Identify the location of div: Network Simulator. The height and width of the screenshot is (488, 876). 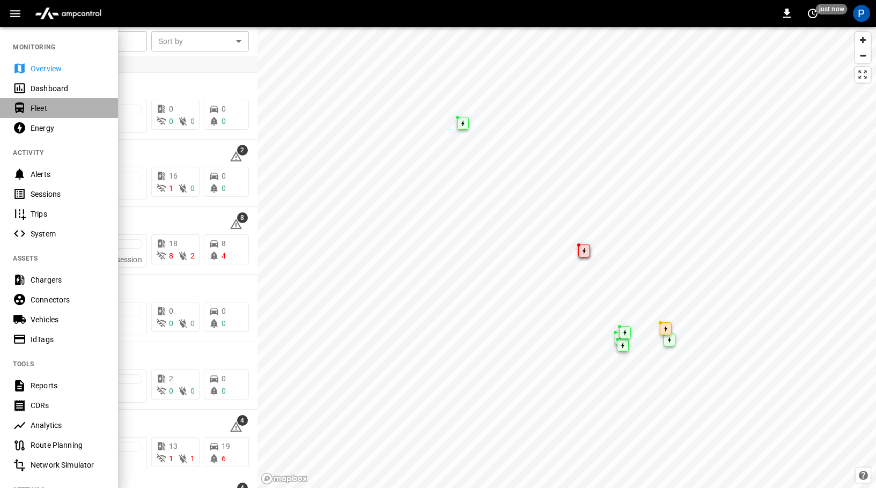
(68, 465).